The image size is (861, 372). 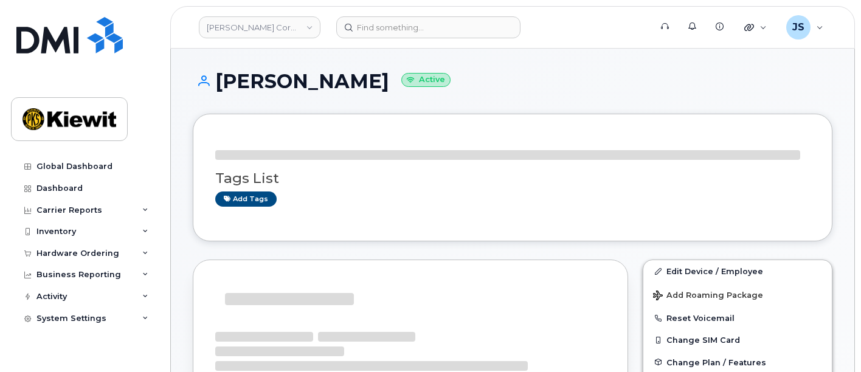 I want to click on button: Change SIM Card, so click(x=737, y=340).